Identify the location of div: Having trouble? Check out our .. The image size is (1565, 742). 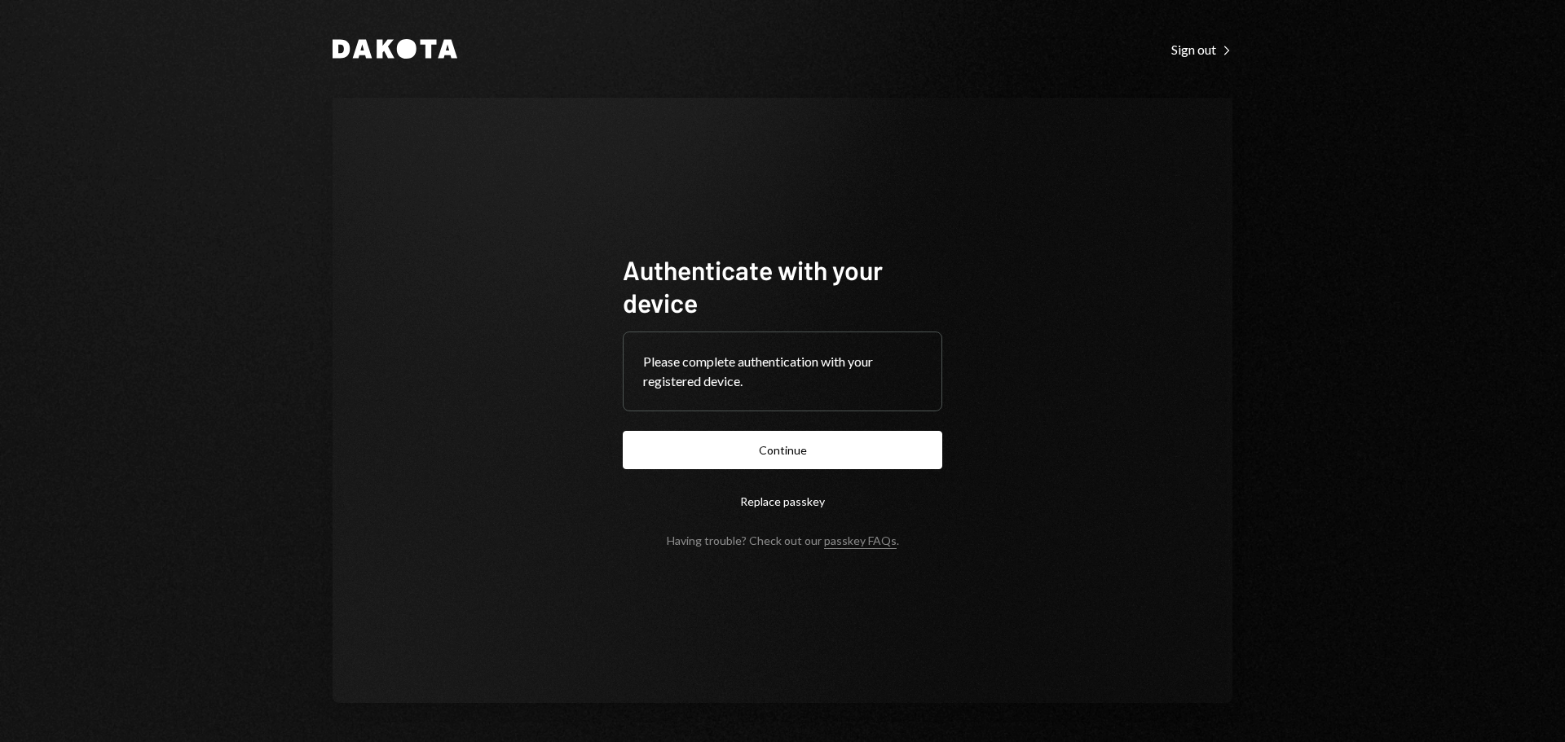
(782, 540).